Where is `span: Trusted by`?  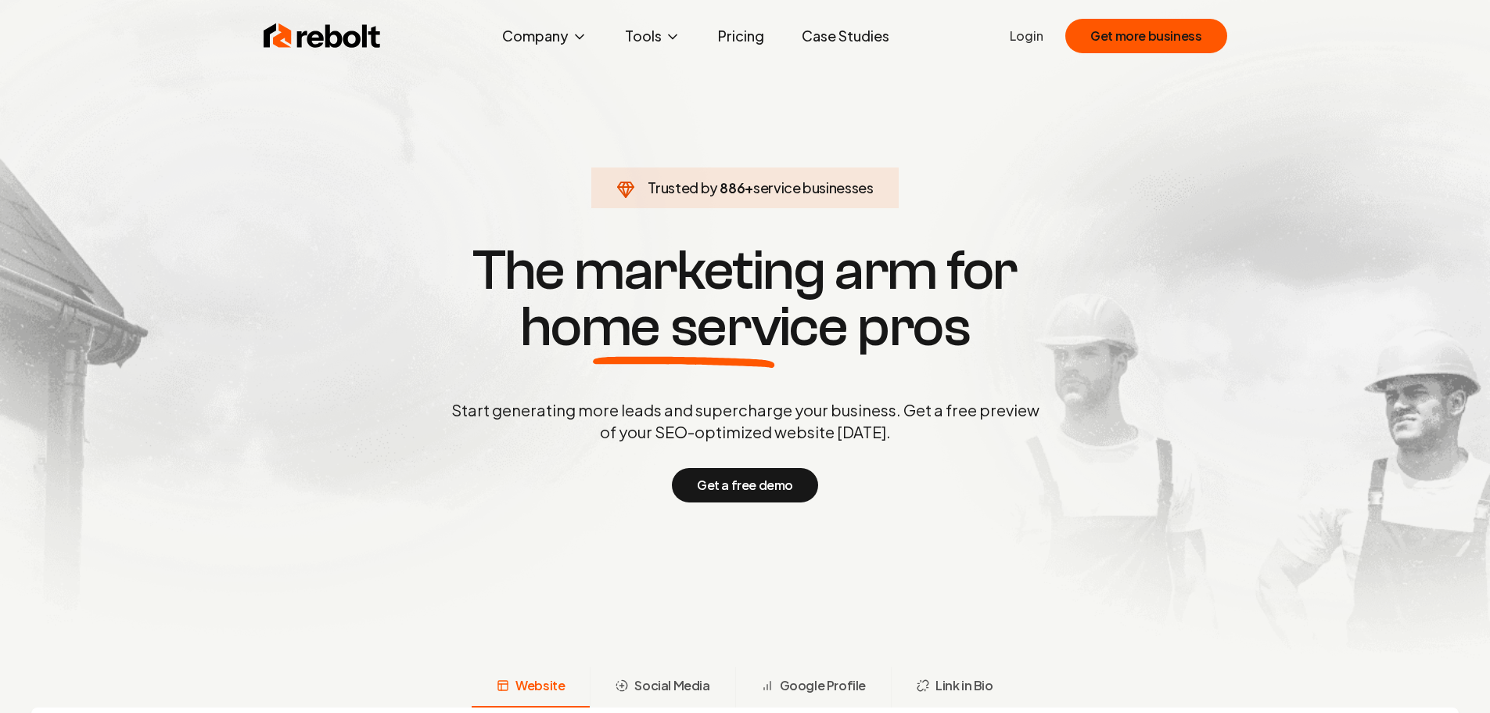 span: Trusted by is located at coordinates (682, 187).